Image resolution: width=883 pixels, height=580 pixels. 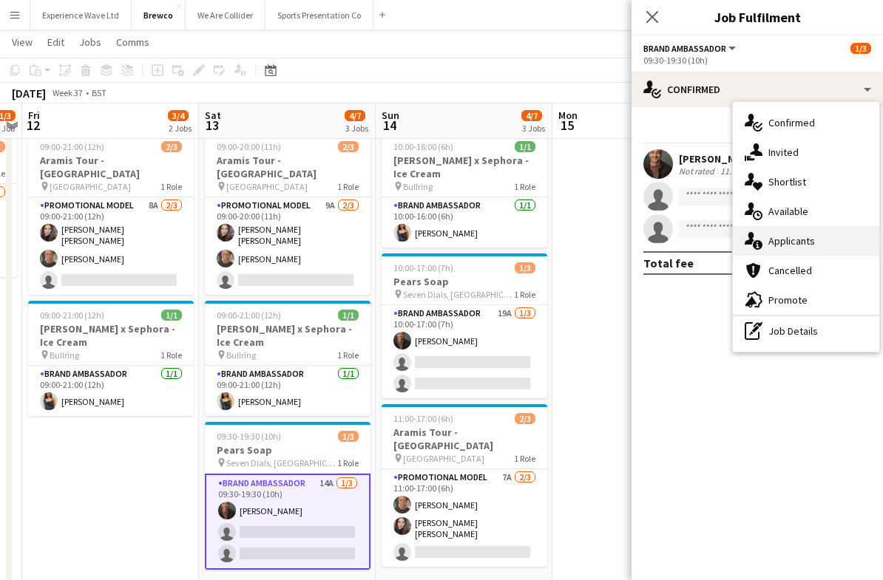 I want to click on span: 09:00-20:00 (11h), so click(x=248, y=146).